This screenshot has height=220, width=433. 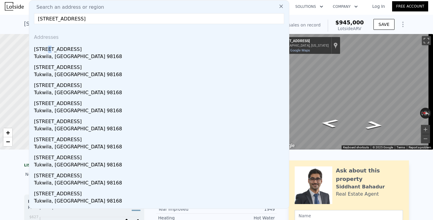 What do you see at coordinates (375, 125) in the screenshot?
I see `path: Go South, 2nd Ave NE` at bounding box center [375, 125].